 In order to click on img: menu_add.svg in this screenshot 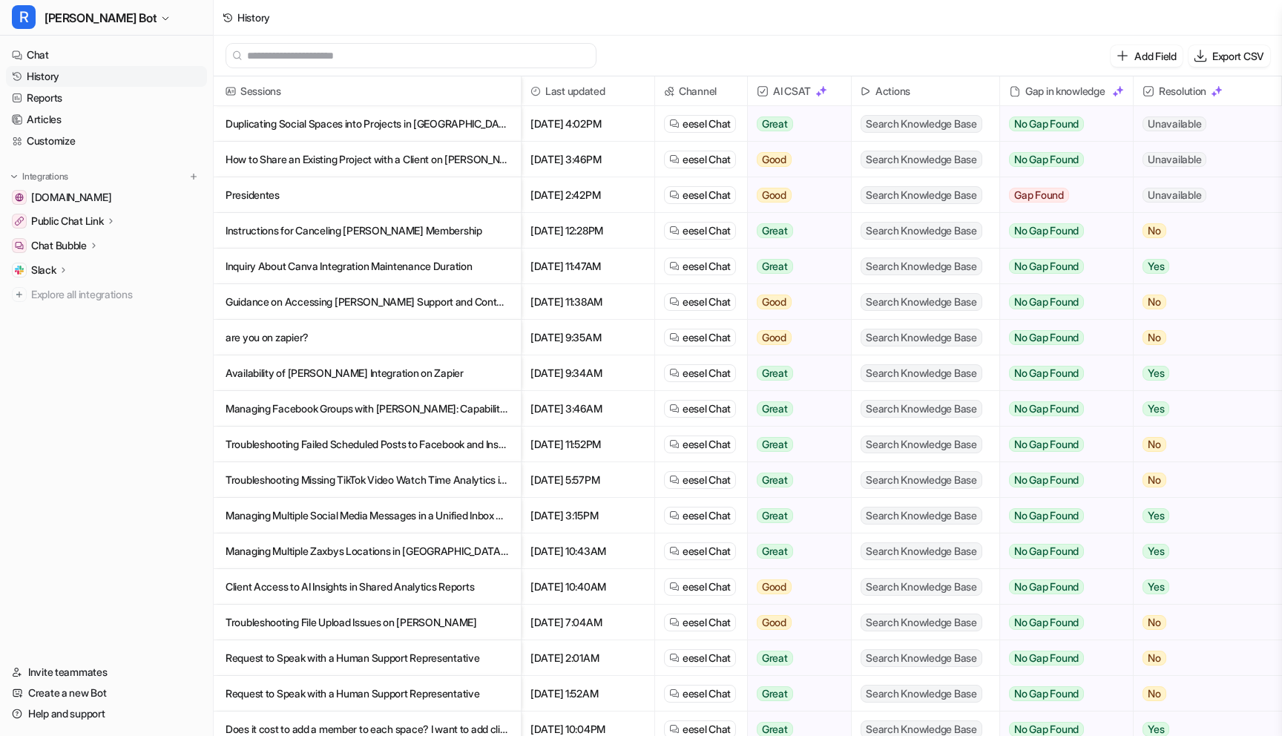, I will do `click(194, 177)`.